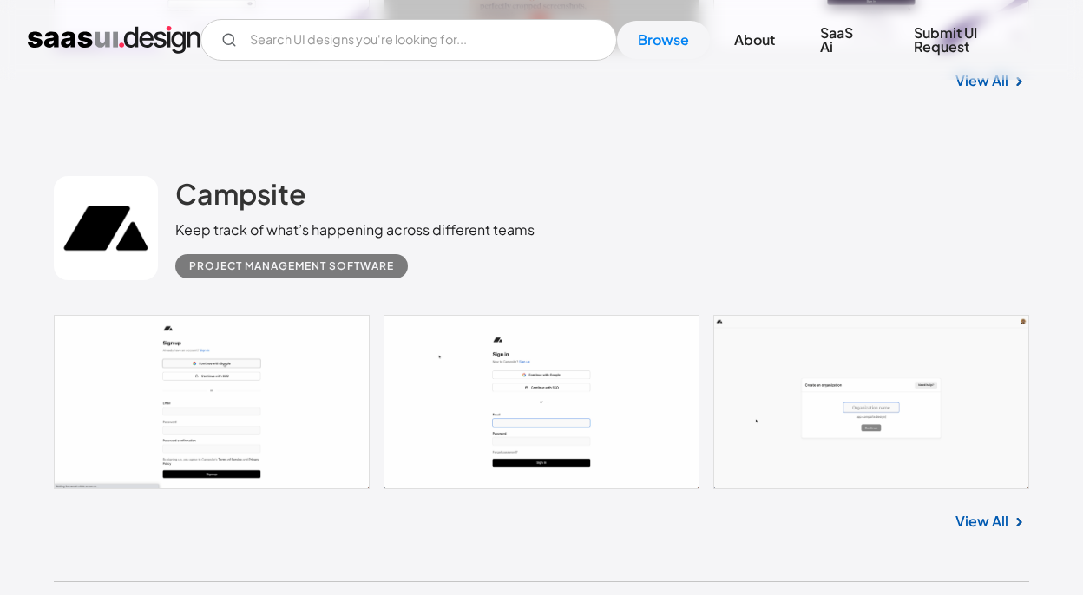  Describe the element at coordinates (409, 40) in the screenshot. I see `input: Search UI designs you're looking for...` at that location.